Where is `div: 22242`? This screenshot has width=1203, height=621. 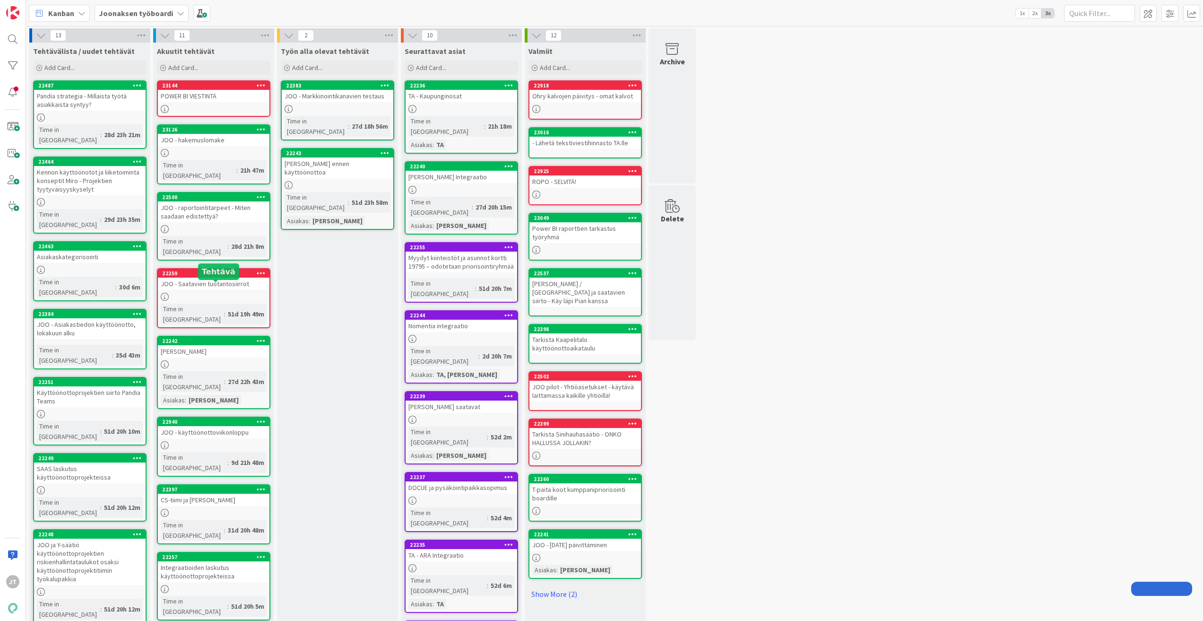
div: 22242 is located at coordinates (214, 341).